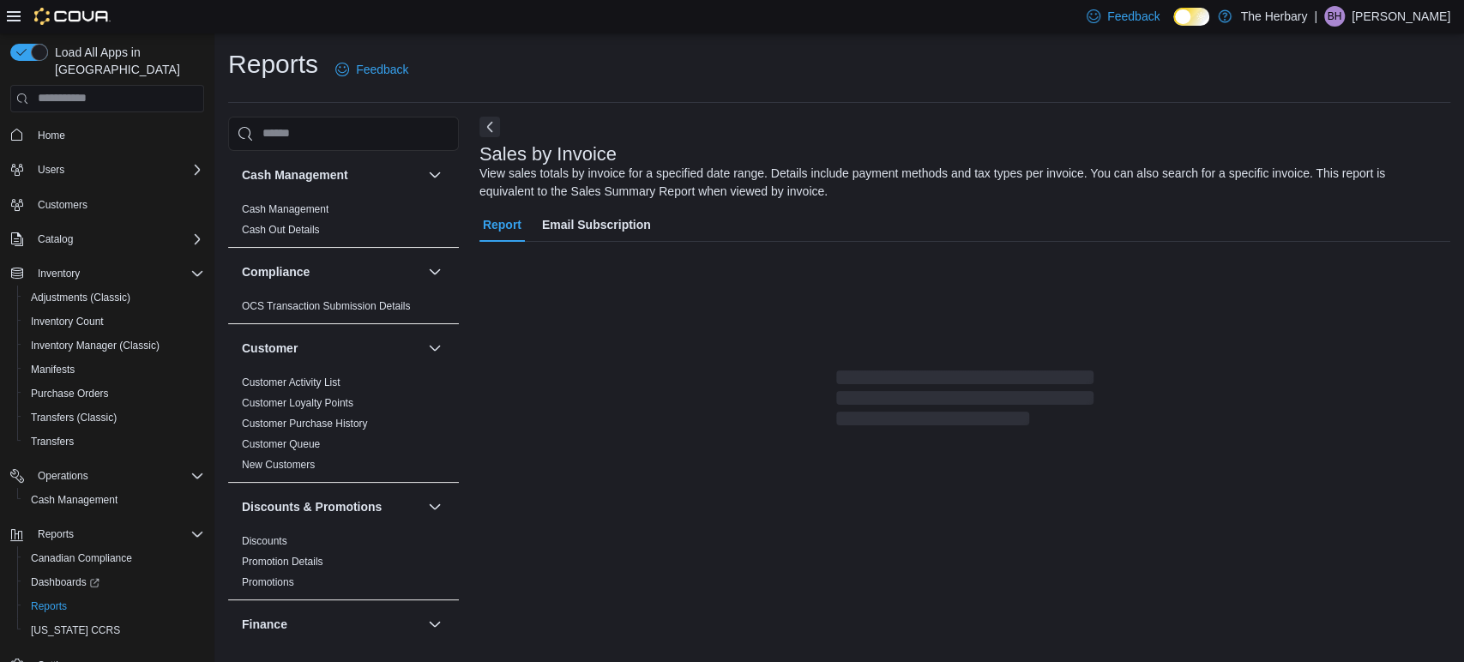  Describe the element at coordinates (114, 346) in the screenshot. I see `button: Inventory Manager (Classic)` at that location.